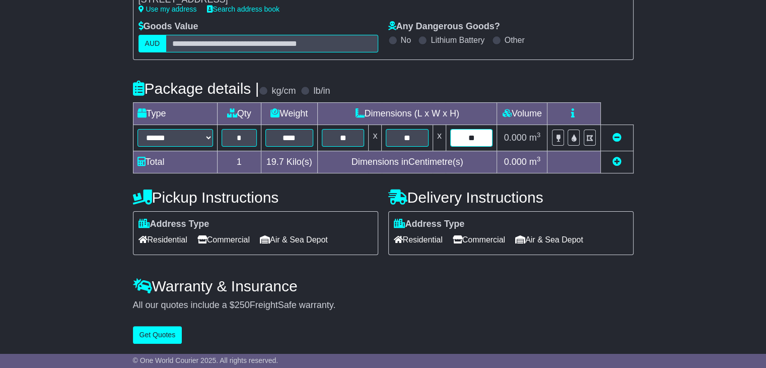 The height and width of the screenshot is (368, 766). Describe the element at coordinates (168, 27) in the screenshot. I see `label: Goods Value` at that location.